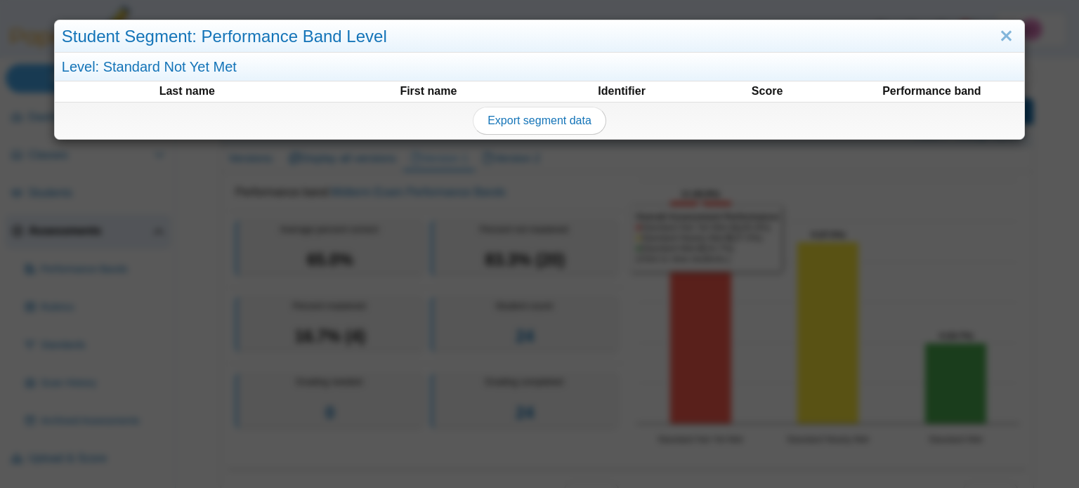 This screenshot has width=1079, height=488. Describe the element at coordinates (539, 120) in the screenshot. I see `span: Export segment data` at that location.